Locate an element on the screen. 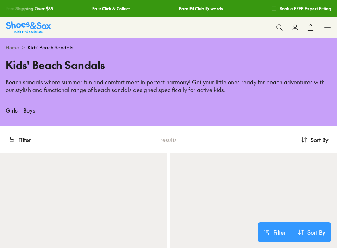 The image size is (337, 248). p: Beach sandals where summer fun and comfort meet in perfect harmony! Get your little ones ready fo... is located at coordinates (168, 86).